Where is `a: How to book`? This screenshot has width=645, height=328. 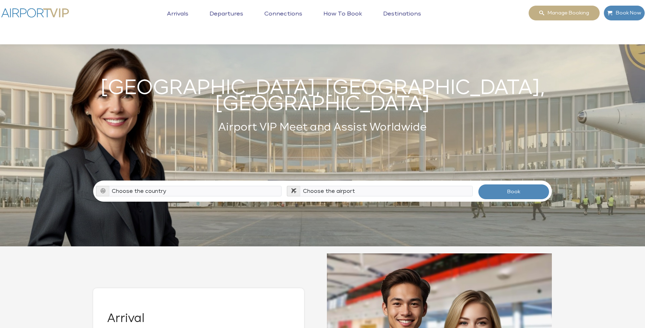
a: How to book is located at coordinates (343, 19).